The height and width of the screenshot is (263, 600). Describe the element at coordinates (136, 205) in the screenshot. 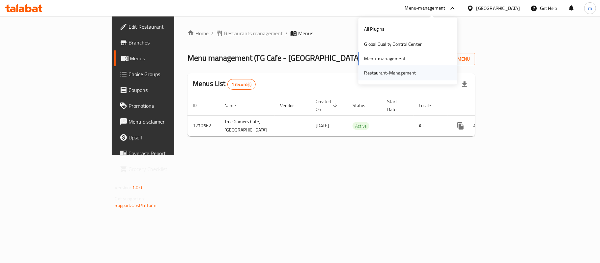

I see `a: Support.OpsPlatform` at that location.